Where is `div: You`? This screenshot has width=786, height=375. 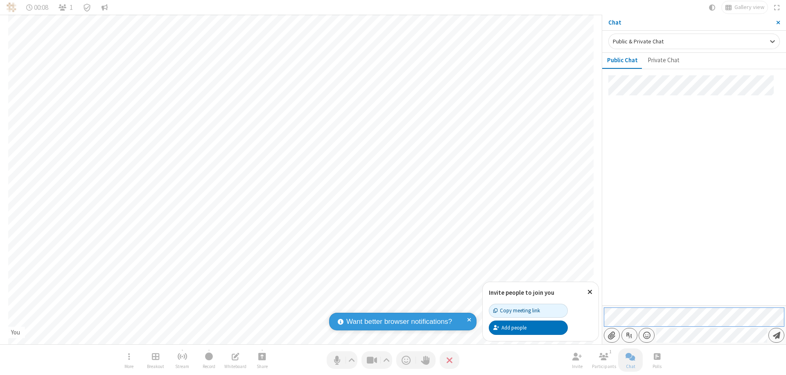
div: You is located at coordinates (16, 332).